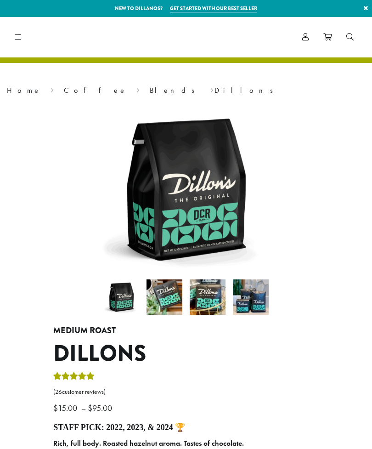 The image size is (372, 449). Describe the element at coordinates (74, 378) in the screenshot. I see `div: Rated 5.00 out of 5` at that location.